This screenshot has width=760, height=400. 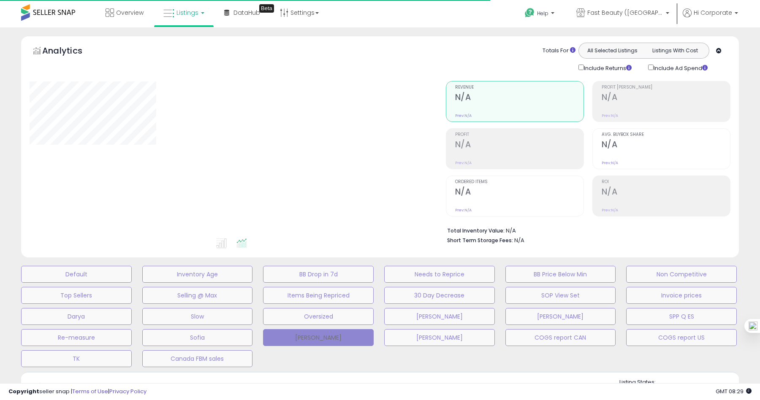 I want to click on button: Top Sellers, so click(x=76, y=296).